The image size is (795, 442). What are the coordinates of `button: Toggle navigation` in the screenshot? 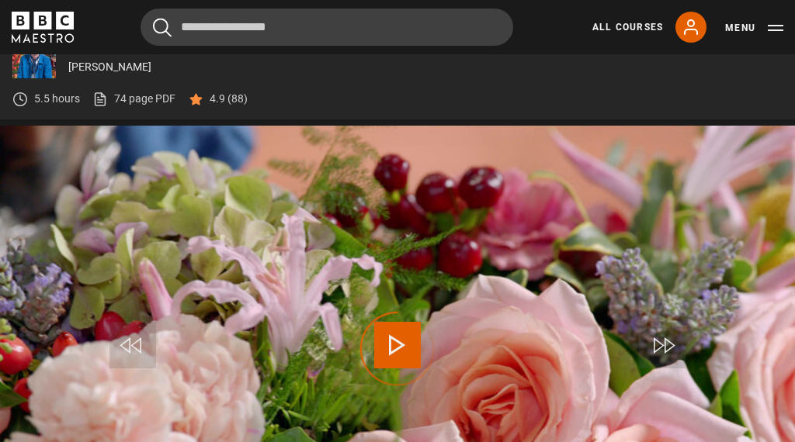 It's located at (753, 28).